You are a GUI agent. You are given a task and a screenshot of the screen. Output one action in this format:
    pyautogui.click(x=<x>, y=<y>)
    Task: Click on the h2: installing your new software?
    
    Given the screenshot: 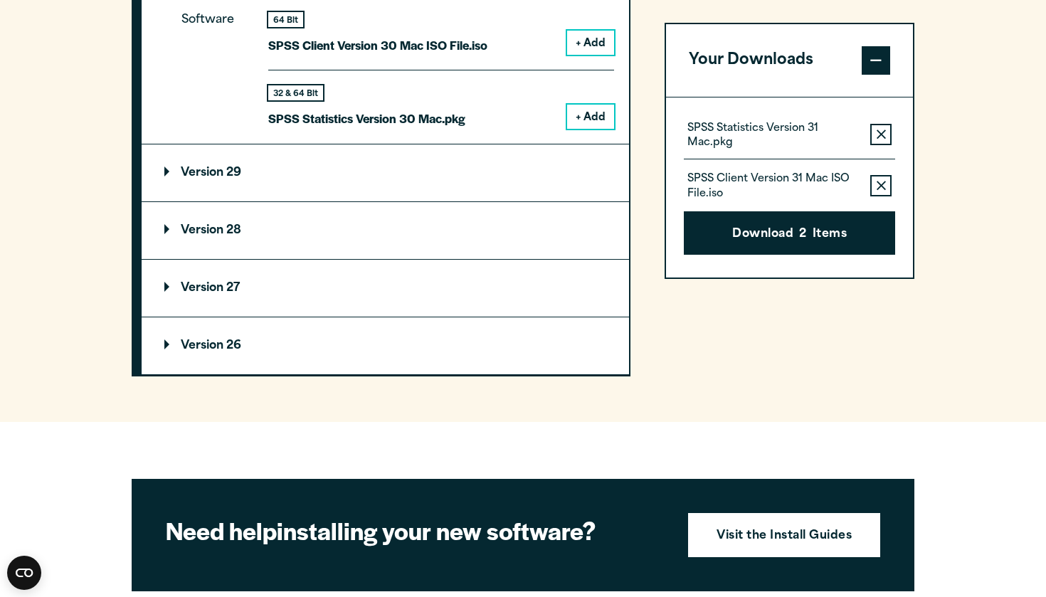 What is the action you would take?
    pyautogui.click(x=415, y=530)
    